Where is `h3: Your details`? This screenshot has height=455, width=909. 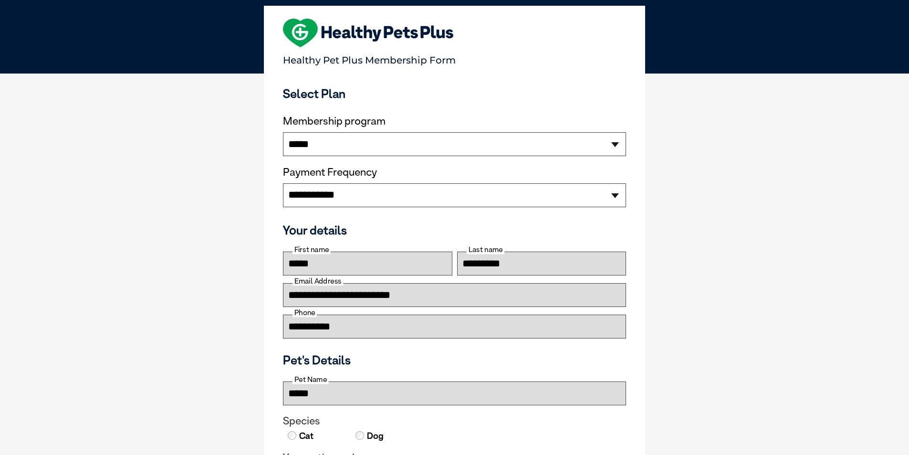
h3: Your details is located at coordinates (454, 230).